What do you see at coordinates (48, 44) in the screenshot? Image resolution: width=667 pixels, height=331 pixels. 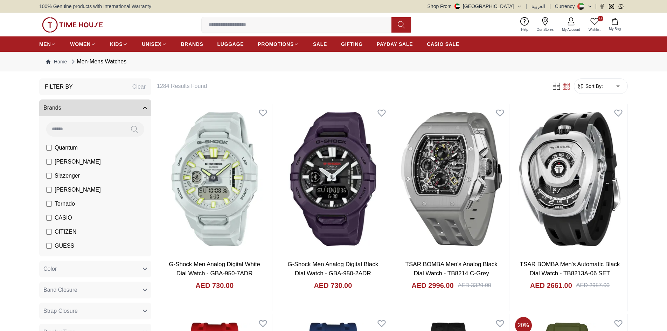 I see `a: MEN` at bounding box center [48, 44].